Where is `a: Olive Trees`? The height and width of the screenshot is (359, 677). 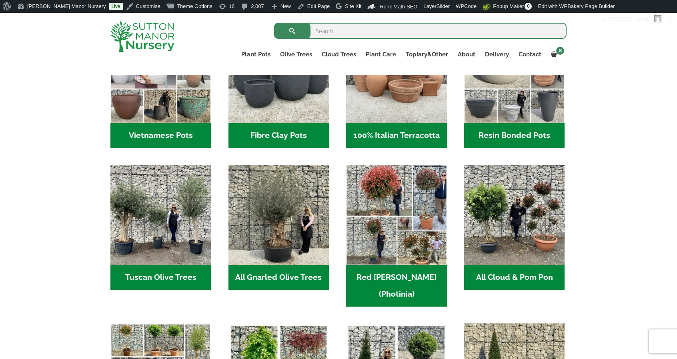 a: Olive Trees is located at coordinates (296, 54).